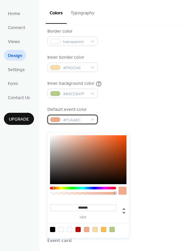 The width and height of the screenshot is (183, 251). Describe the element at coordinates (16, 69) in the screenshot. I see `a: Settings` at that location.